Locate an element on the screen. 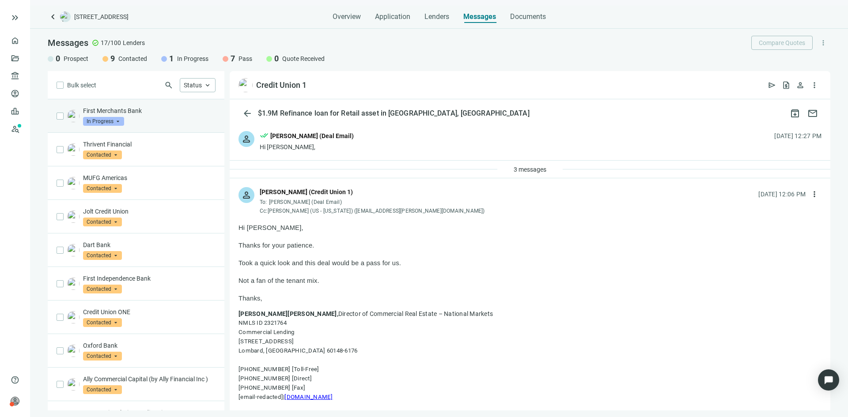  div: To: is located at coordinates (372, 202).